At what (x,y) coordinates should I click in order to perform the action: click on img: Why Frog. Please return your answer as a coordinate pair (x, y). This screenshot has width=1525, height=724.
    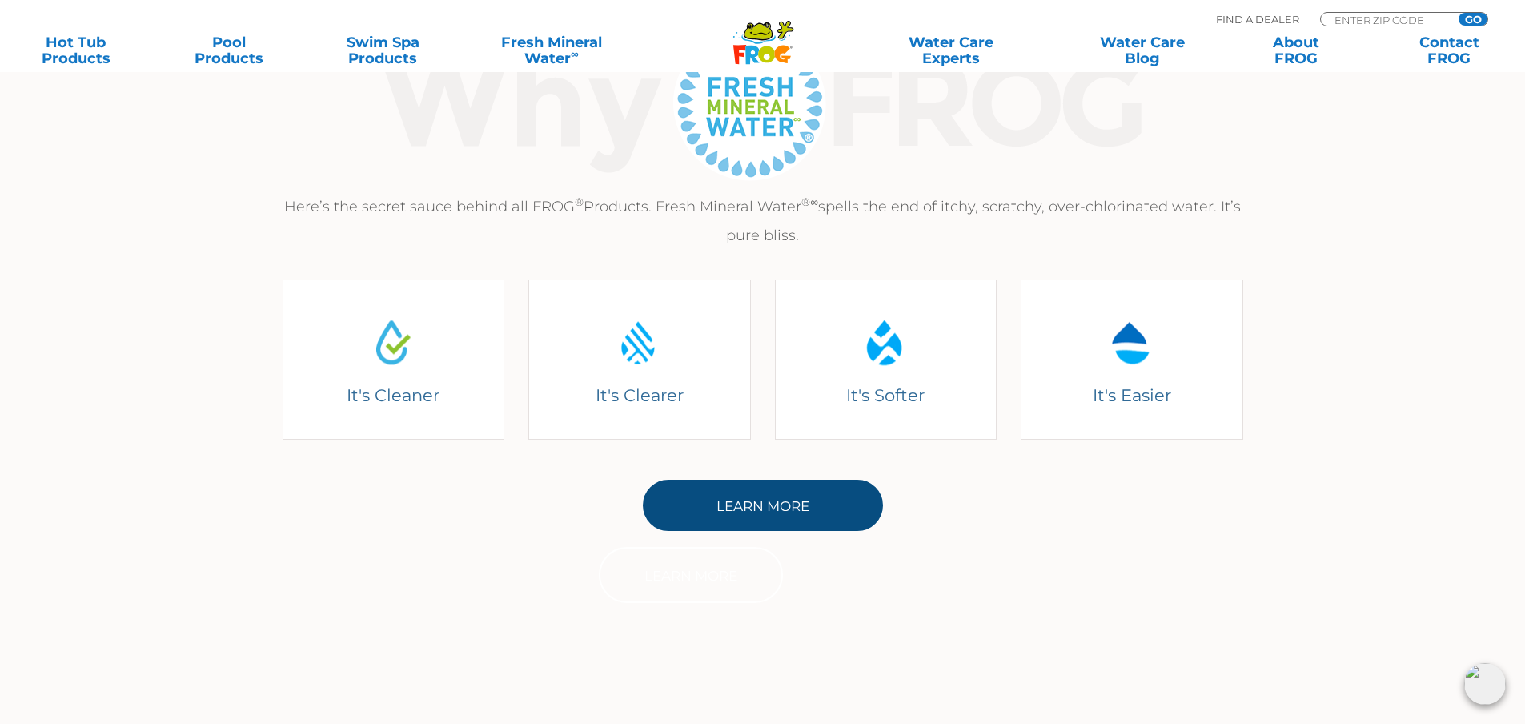
    Looking at the image, I should click on (762, 104).